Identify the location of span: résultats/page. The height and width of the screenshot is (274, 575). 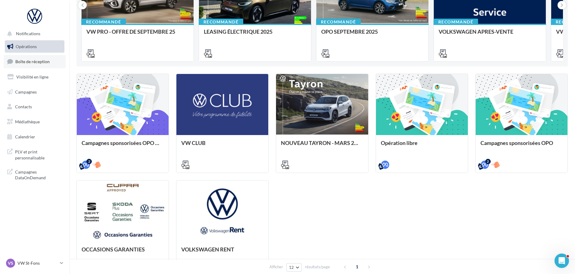
(317, 267).